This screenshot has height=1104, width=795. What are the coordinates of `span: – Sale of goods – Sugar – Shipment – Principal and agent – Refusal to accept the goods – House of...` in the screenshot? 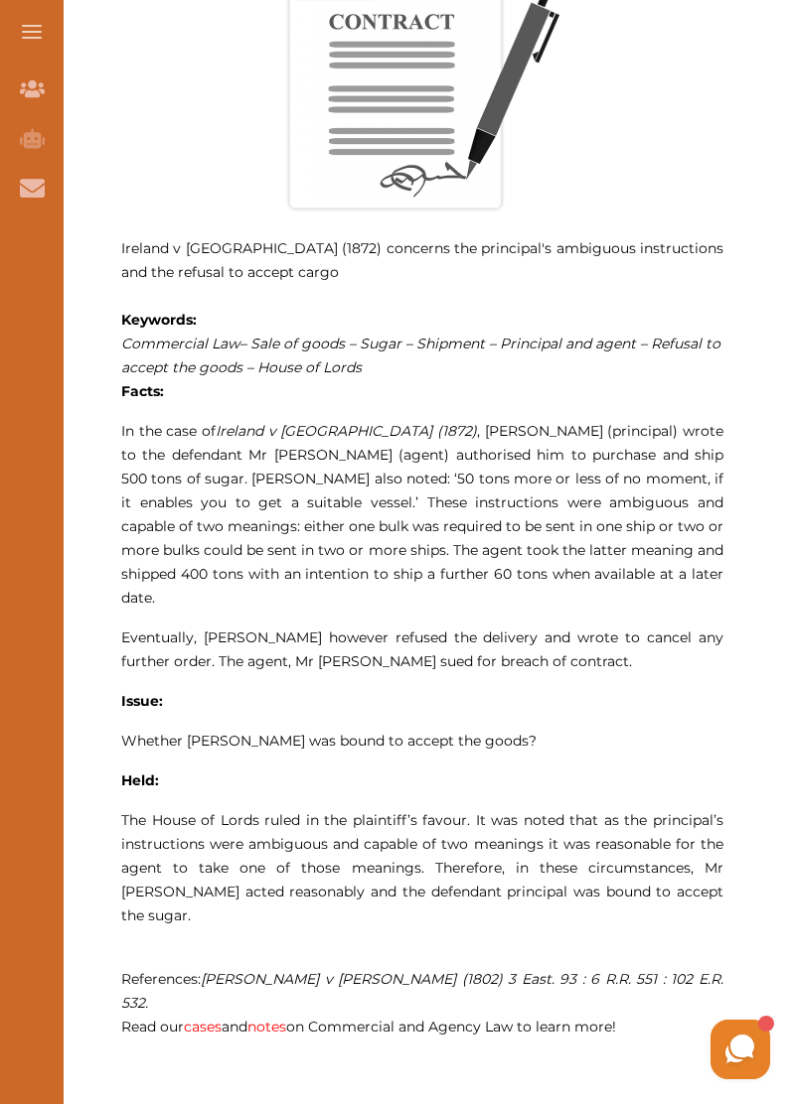 It's located at (420, 356).